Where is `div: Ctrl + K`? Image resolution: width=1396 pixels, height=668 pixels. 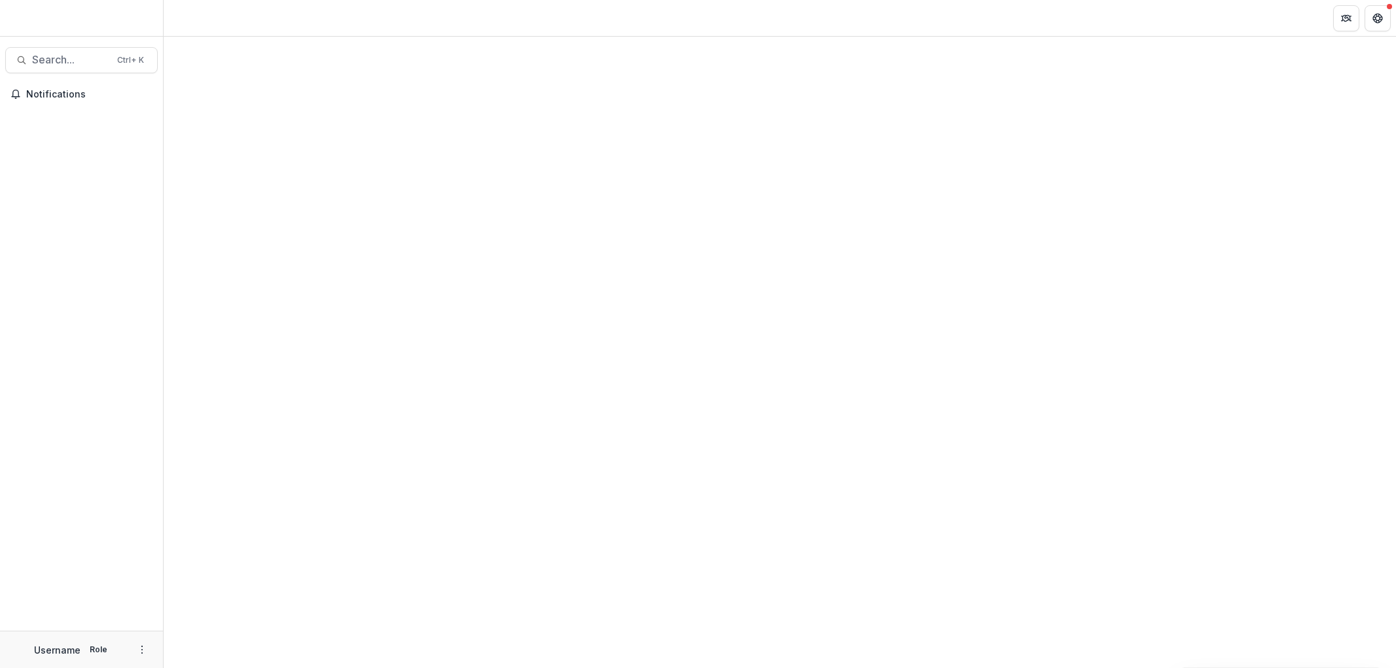 div: Ctrl + K is located at coordinates (130, 60).